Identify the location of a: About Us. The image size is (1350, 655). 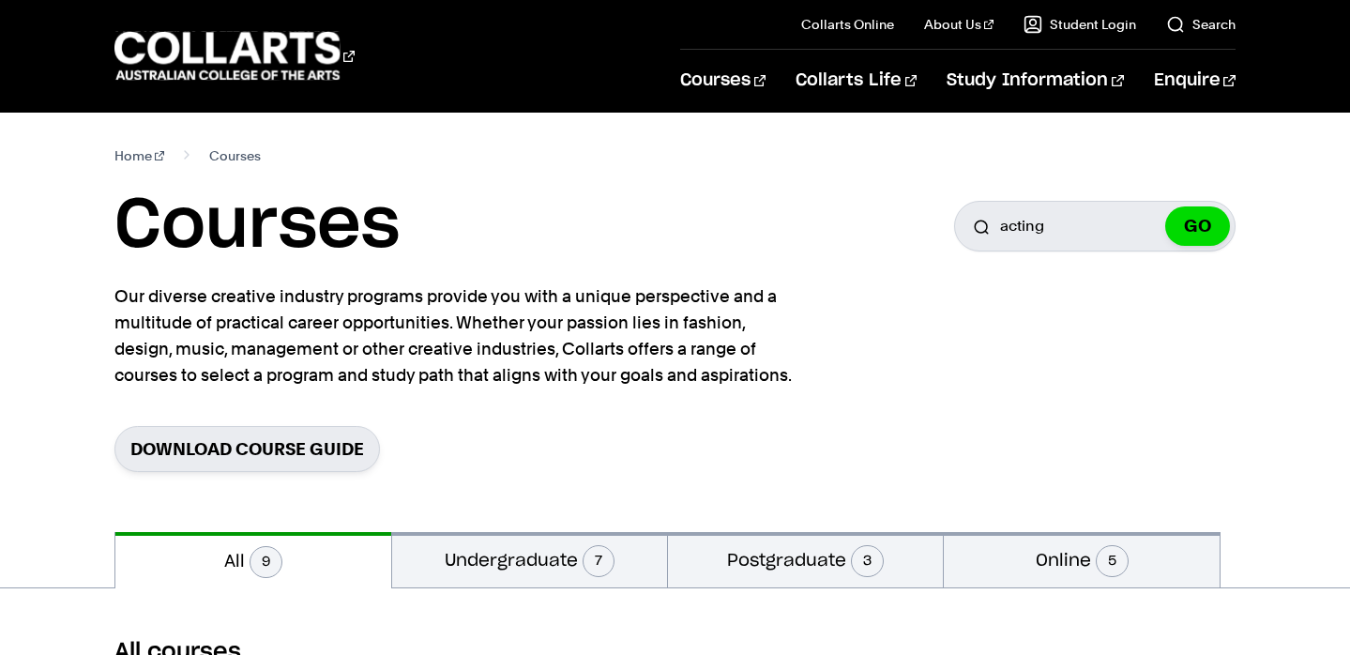
(959, 24).